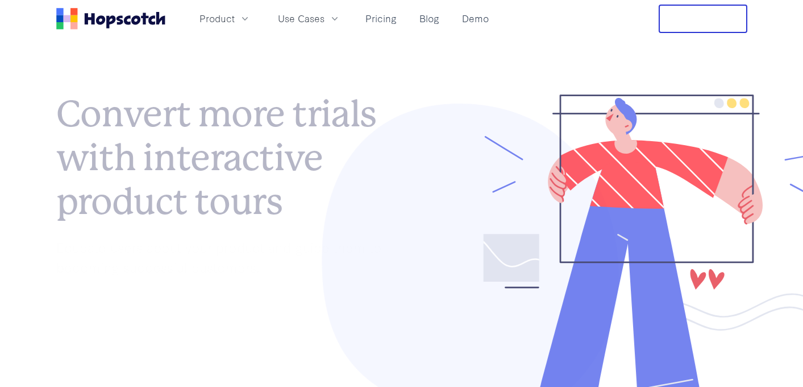  I want to click on p: Educate users about your product and guide them to becoming successful customers., so click(229, 256).